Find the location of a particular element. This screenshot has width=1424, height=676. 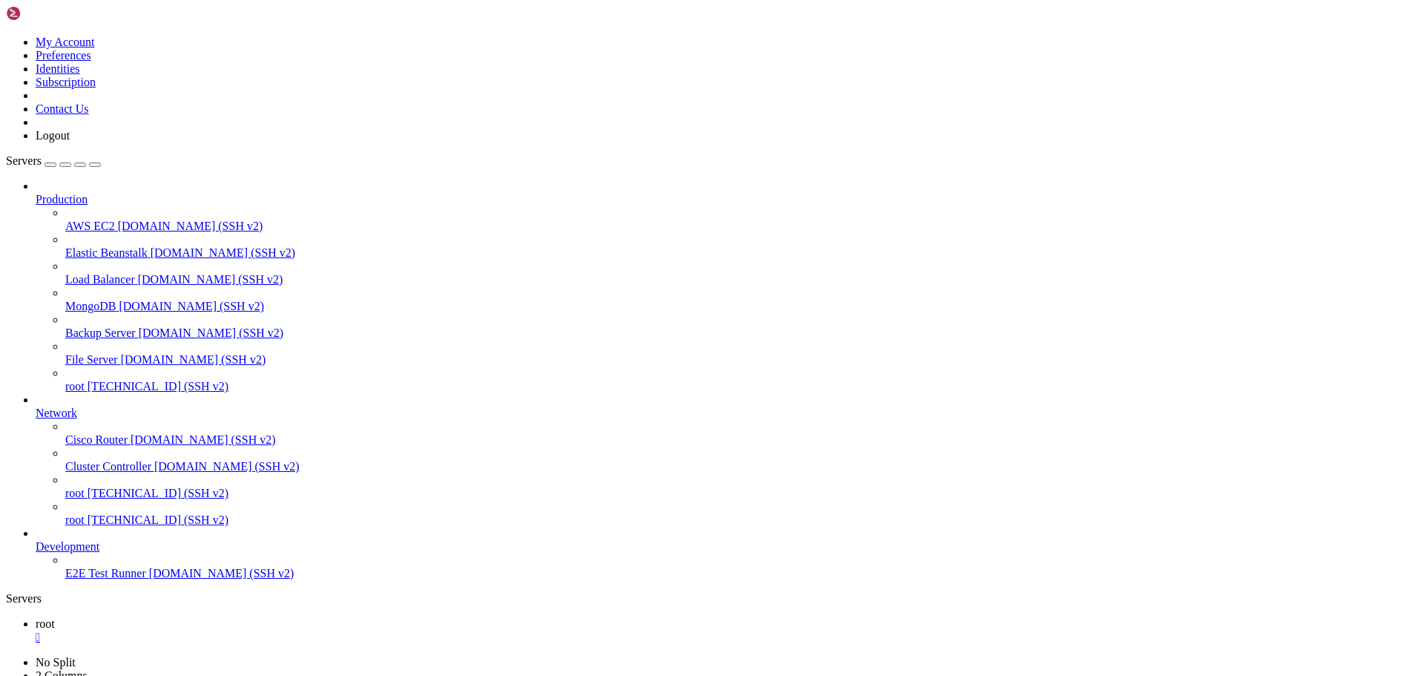

a: Servers is located at coordinates (53, 160).